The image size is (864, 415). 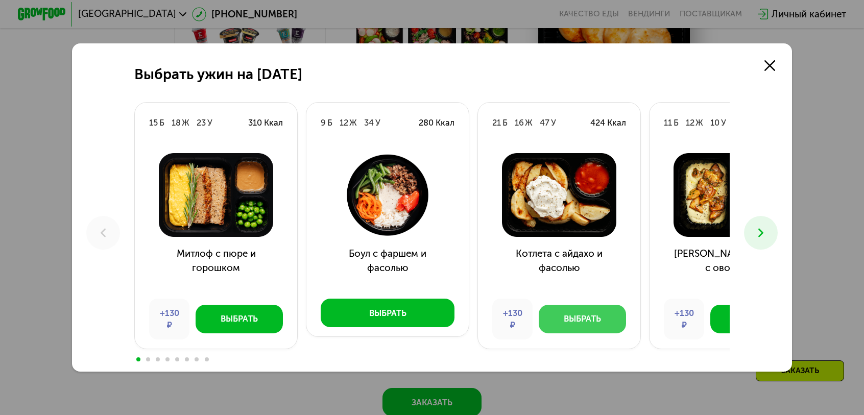 I want to click on h3: Котлета с айдахо и фасолью, so click(x=559, y=268).